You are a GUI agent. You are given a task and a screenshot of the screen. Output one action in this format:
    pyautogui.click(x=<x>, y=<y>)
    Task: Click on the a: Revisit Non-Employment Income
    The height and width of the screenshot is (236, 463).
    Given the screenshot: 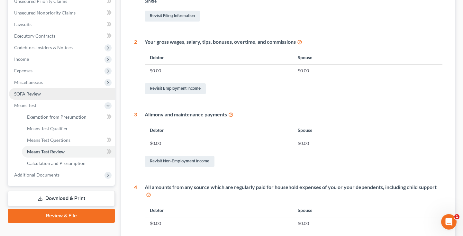 What is the action you would take?
    pyautogui.click(x=179, y=161)
    